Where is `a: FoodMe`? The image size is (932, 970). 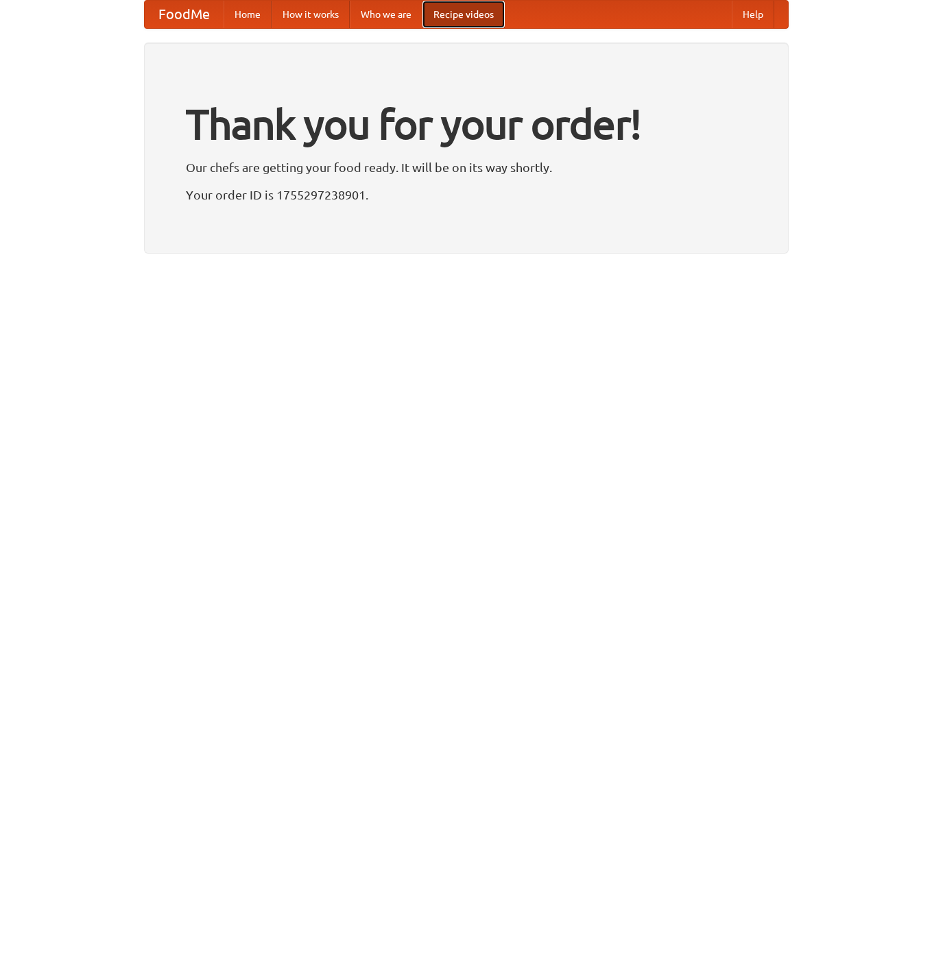
a: FoodMe is located at coordinates (184, 14).